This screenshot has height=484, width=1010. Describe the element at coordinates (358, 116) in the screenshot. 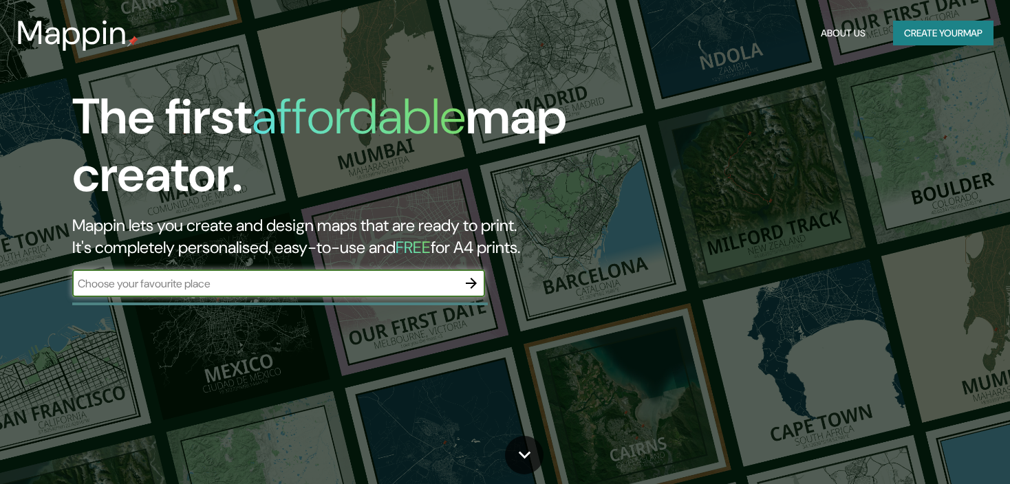

I see `h1: affordable` at that location.